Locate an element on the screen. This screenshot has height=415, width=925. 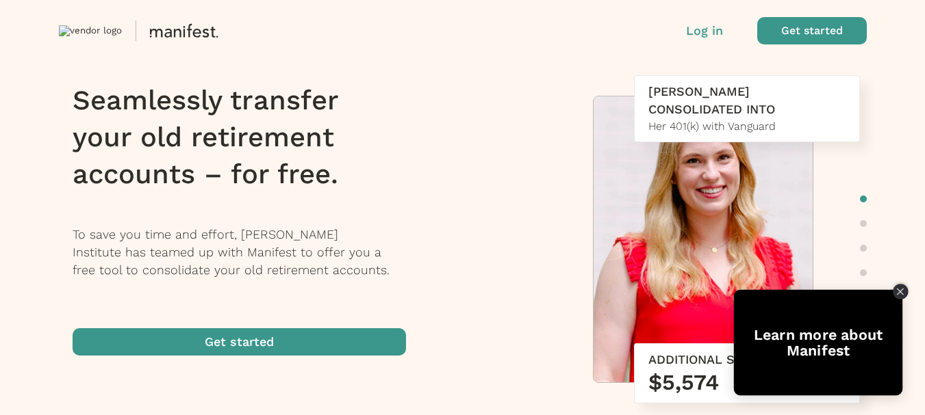
h1: Seamlessly transfer your old retirement accounts – for free. is located at coordinates (248, 138).